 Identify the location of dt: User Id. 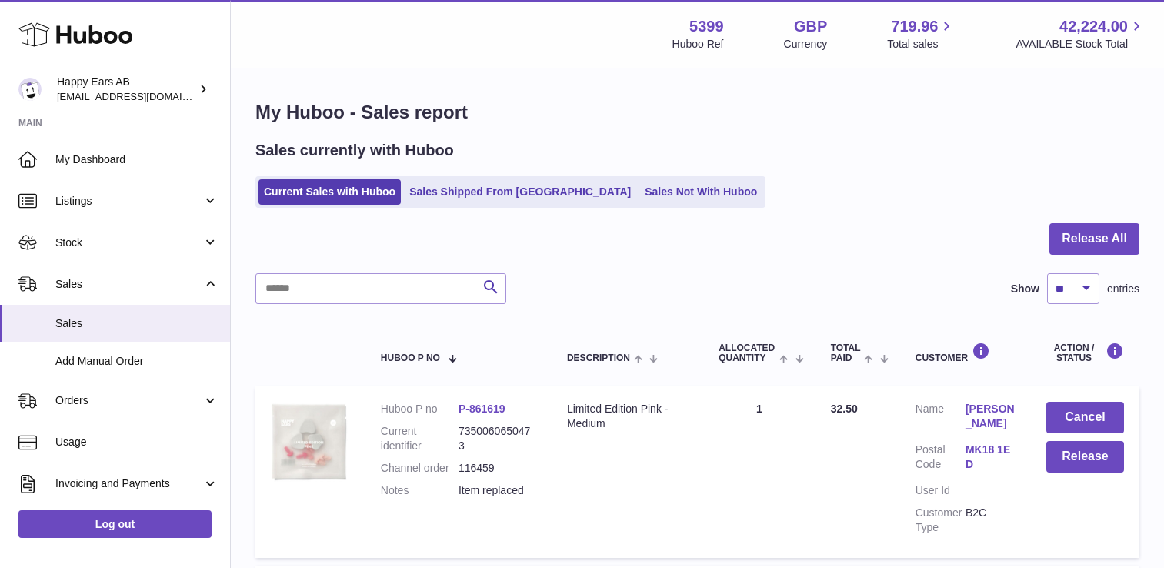
(940, 490).